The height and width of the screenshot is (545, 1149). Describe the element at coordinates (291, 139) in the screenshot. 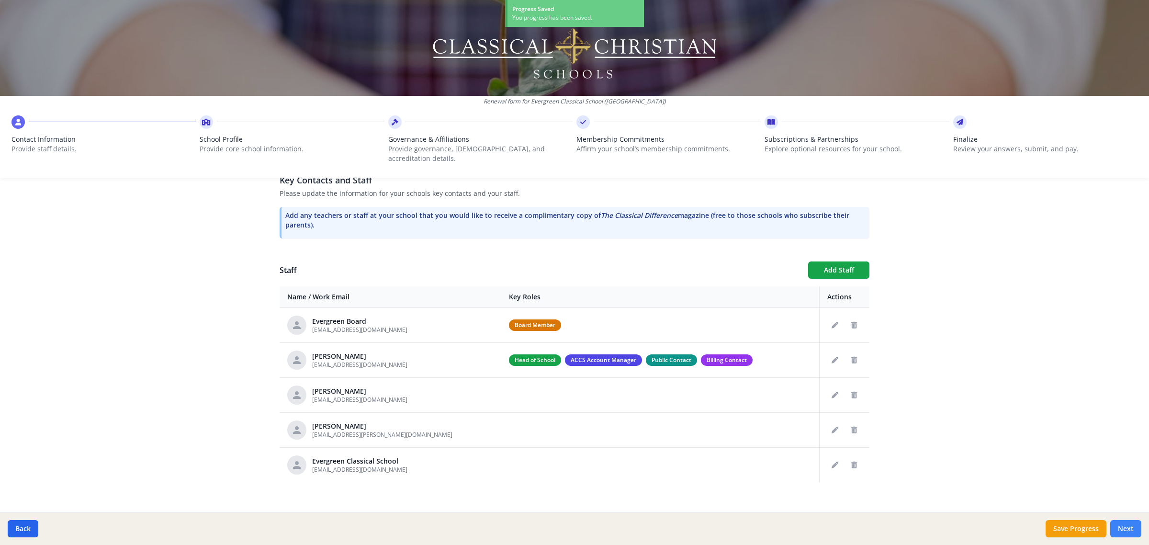

I see `span: School Profile` at that location.